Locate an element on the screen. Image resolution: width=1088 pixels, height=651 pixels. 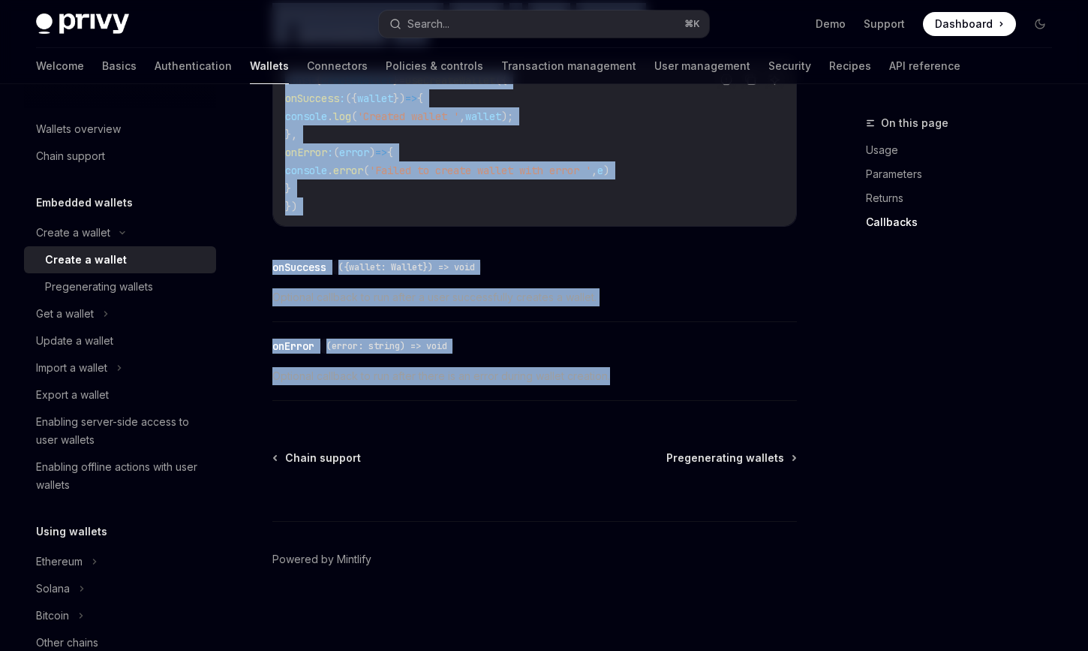
div: Export a wallet is located at coordinates (72, 395).